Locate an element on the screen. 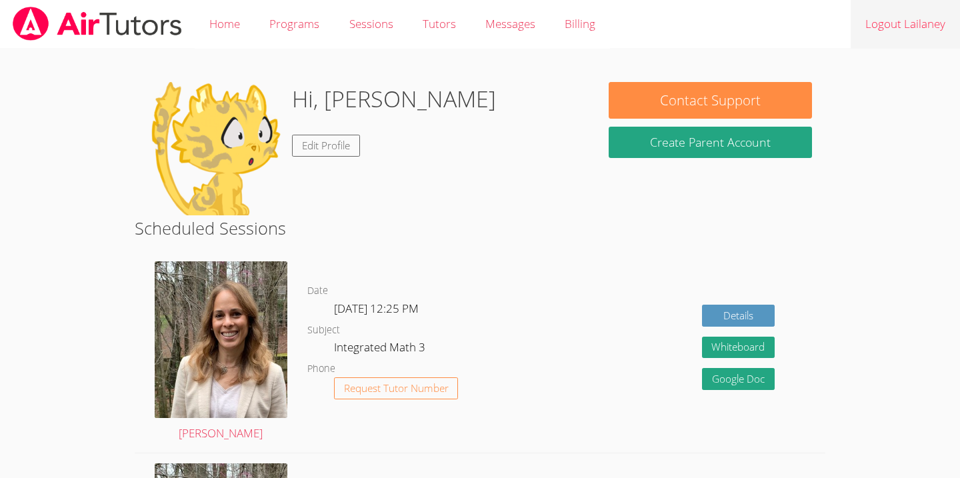 The height and width of the screenshot is (478, 960). dt: Subject is located at coordinates (323, 330).